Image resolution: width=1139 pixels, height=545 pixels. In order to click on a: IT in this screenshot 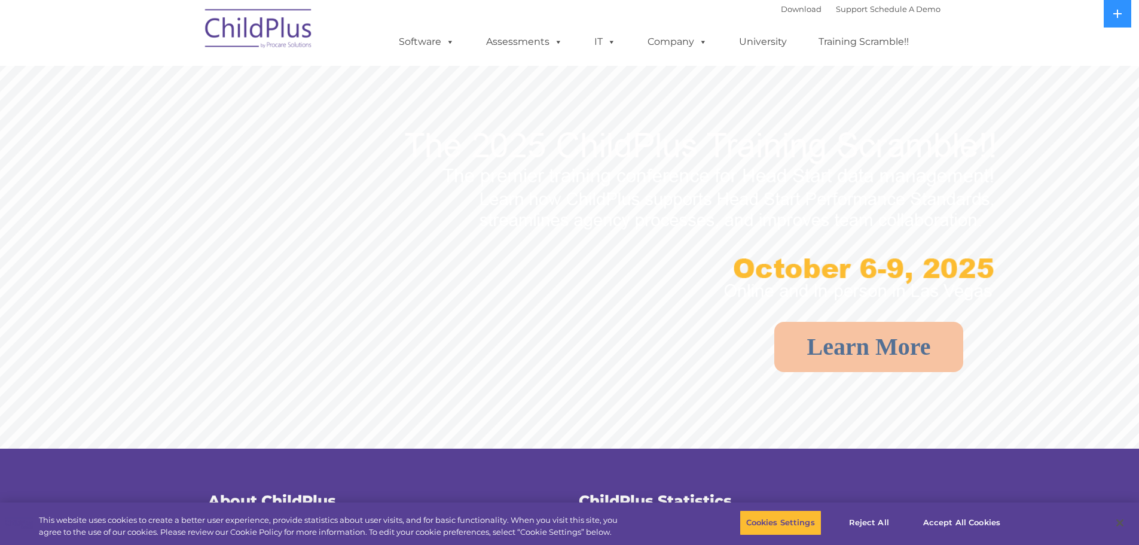, I will do `click(605, 42)`.